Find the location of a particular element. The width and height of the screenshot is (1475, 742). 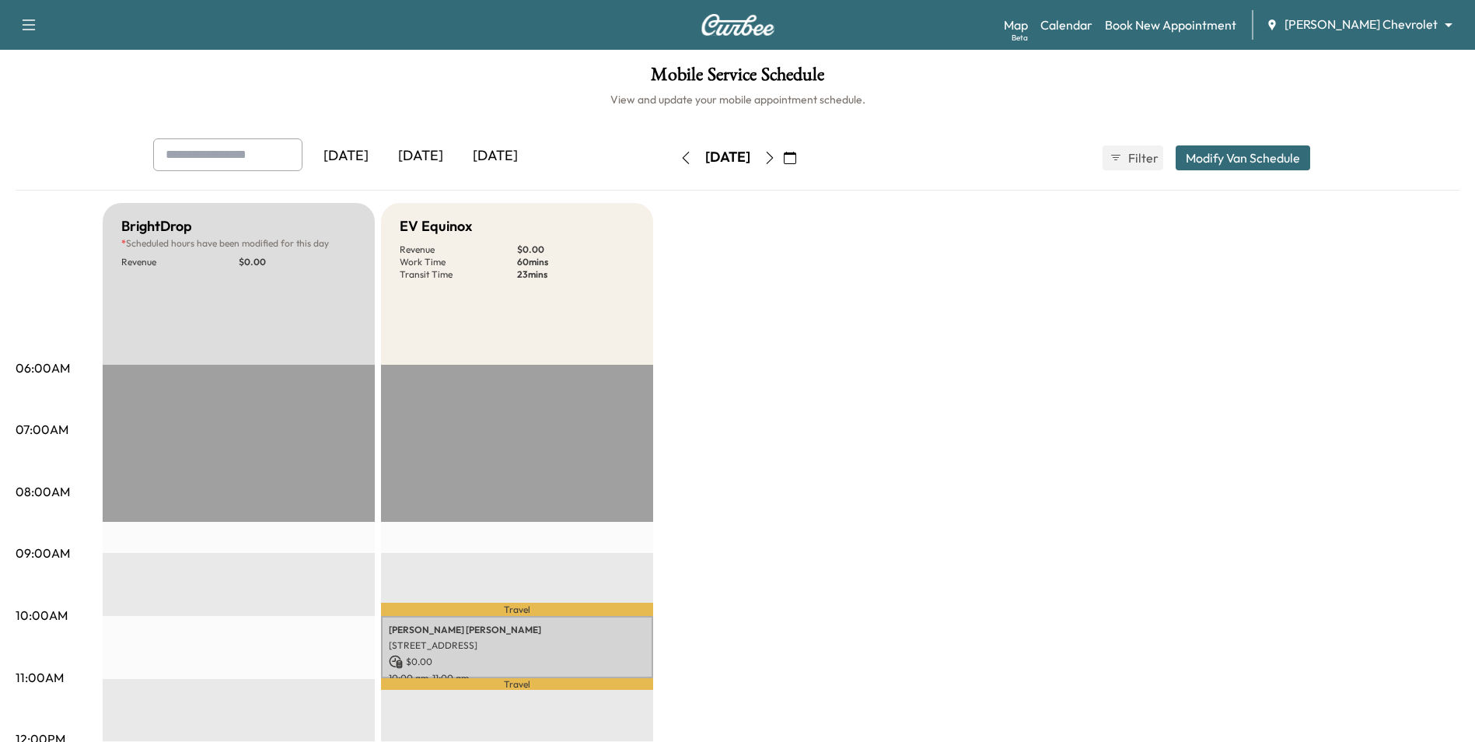

a: Book New Appointment is located at coordinates (1170, 25).